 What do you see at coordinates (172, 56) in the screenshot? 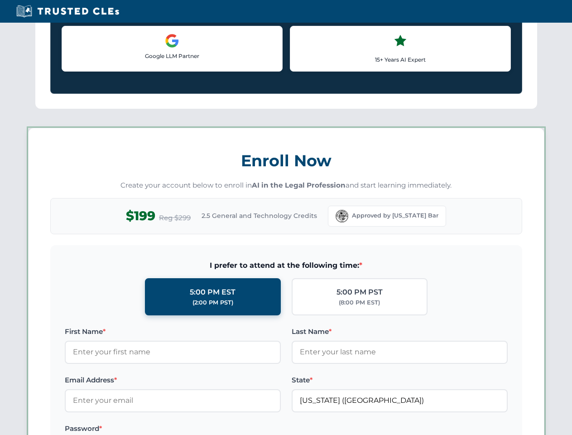
I see `p: Google LLM Partner` at bounding box center [172, 56].